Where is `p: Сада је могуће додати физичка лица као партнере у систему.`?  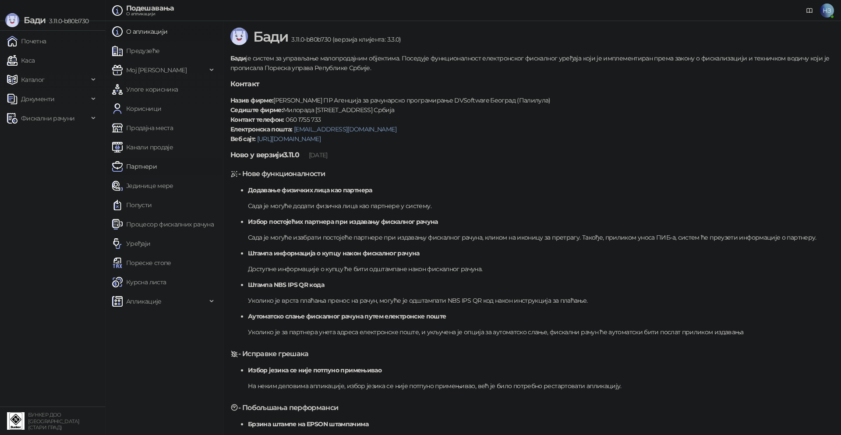 p: Сада је могуће додати физичка лица као партнере у систему. is located at coordinates (541, 206).